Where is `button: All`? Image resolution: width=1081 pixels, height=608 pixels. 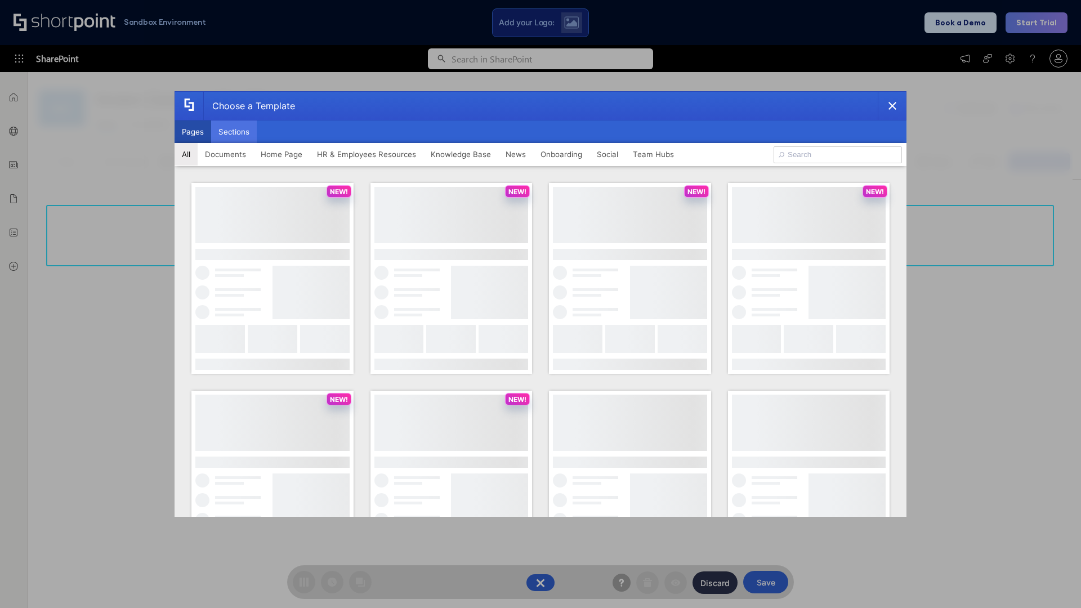 button: All is located at coordinates (186, 154).